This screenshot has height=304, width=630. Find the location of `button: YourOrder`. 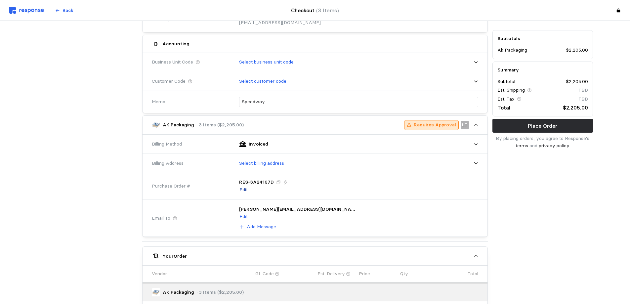

button: YourOrder is located at coordinates (315, 256).